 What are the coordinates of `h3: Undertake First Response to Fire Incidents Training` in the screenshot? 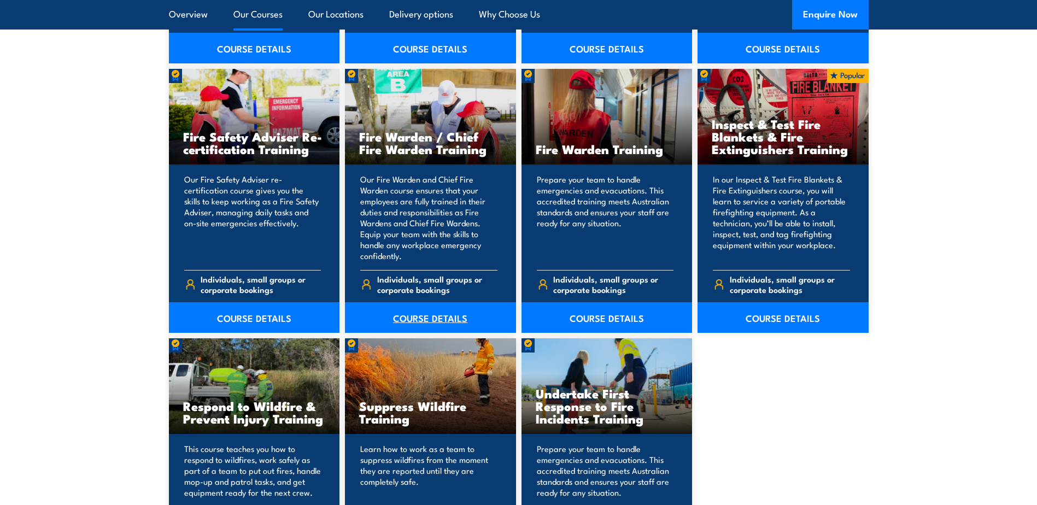 It's located at (607, 406).